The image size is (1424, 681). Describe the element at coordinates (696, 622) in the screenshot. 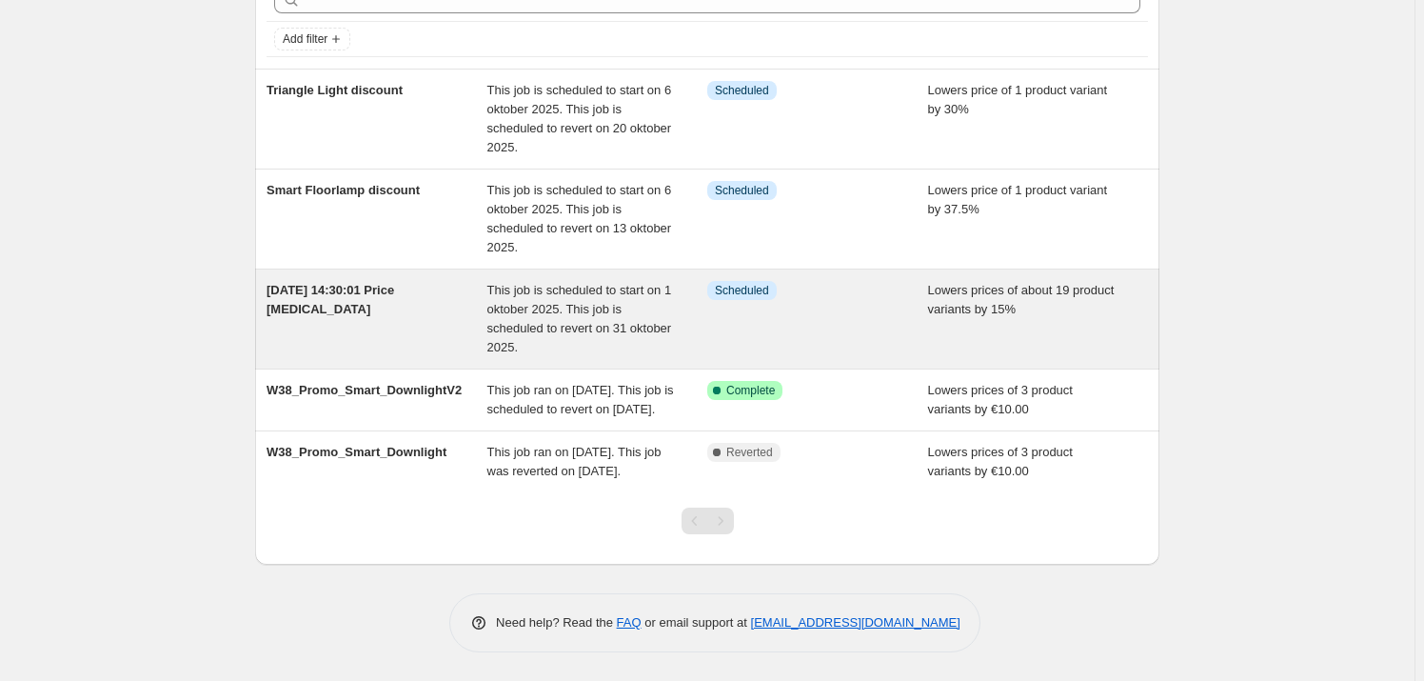

I see `span: or email support at` at that location.